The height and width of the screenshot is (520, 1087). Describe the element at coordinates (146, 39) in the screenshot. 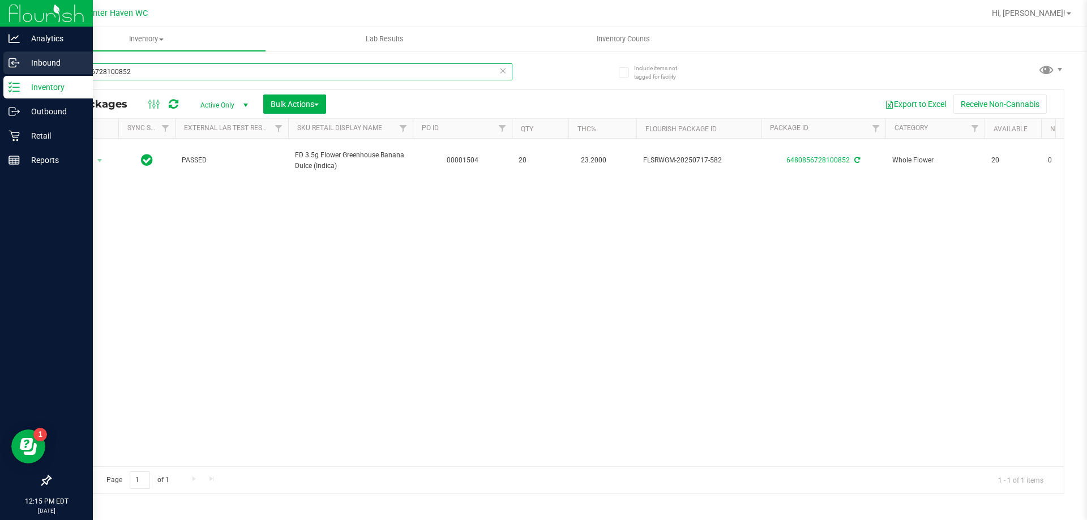

I see `span: Inventory` at that location.